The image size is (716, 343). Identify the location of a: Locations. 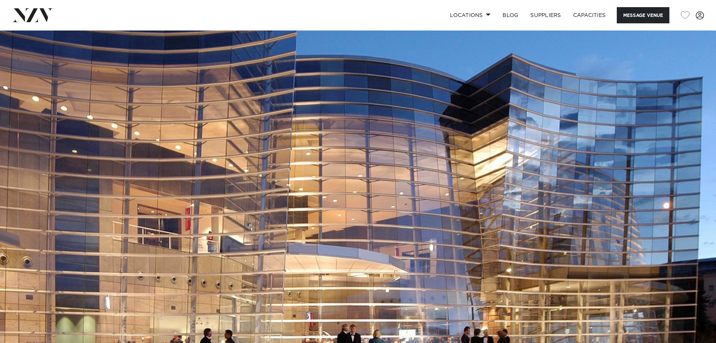
(470, 15).